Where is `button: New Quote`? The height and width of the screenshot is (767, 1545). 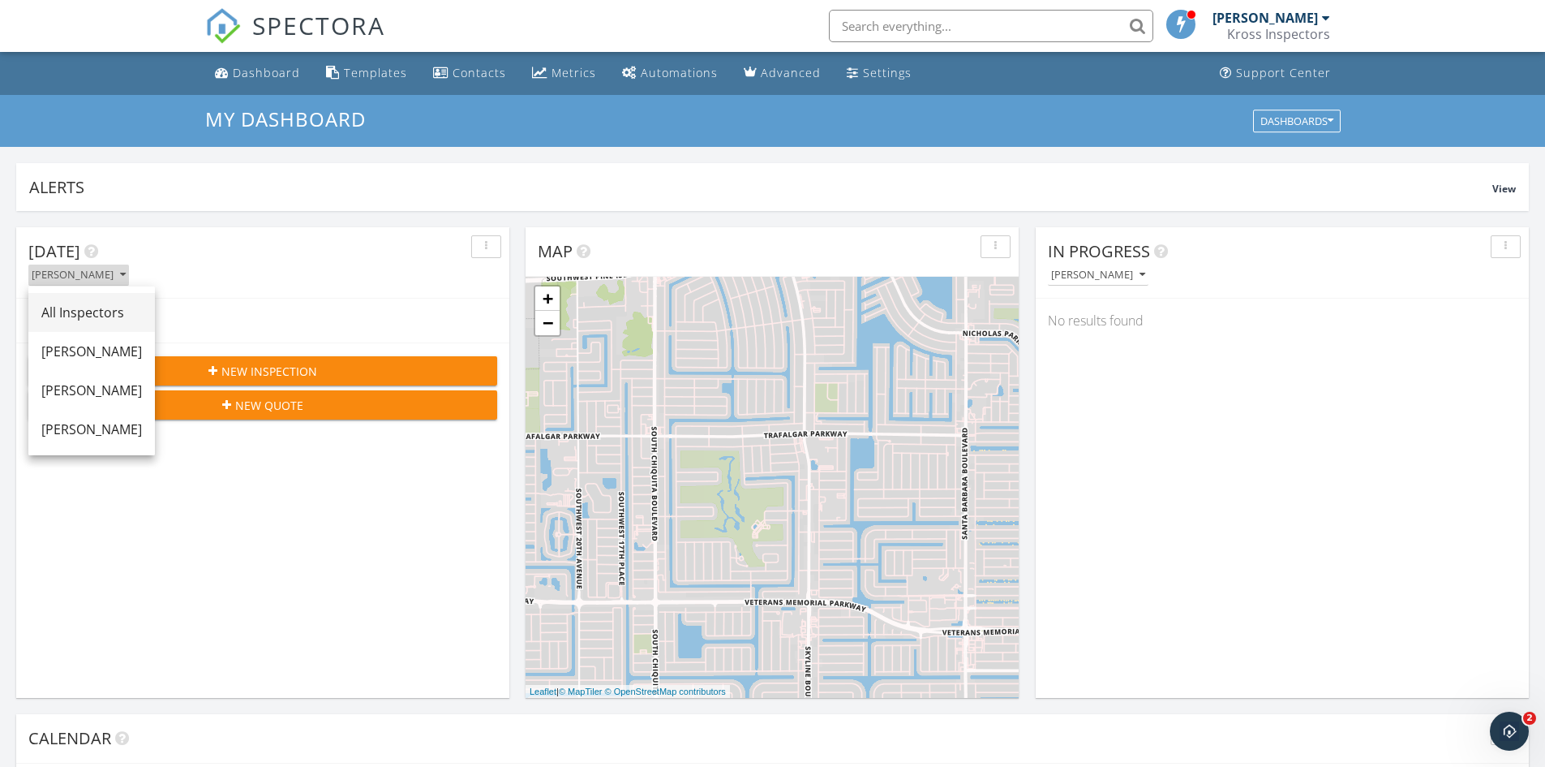 button: New Quote is located at coordinates (263, 405).